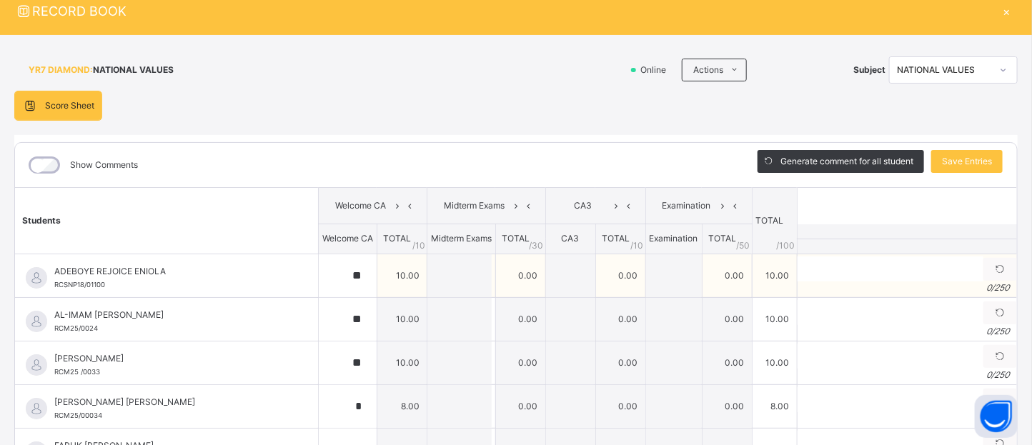 The image size is (1032, 445). Describe the element at coordinates (744, 246) in the screenshot. I see `span: / 50` at that location.